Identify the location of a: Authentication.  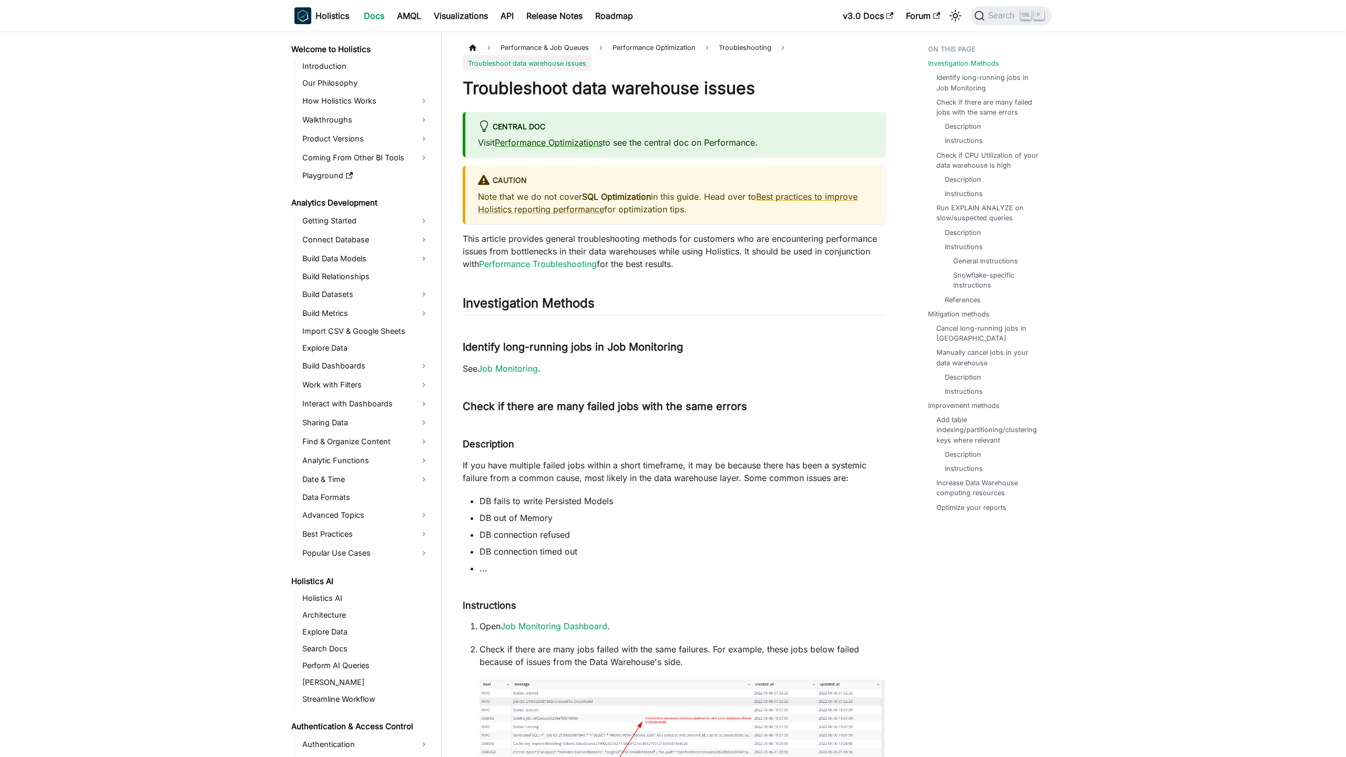
(365, 745).